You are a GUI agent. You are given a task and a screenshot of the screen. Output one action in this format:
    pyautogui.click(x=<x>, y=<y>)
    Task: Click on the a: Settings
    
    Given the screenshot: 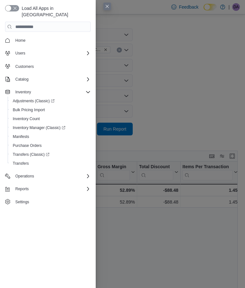 What is the action you would take?
    pyautogui.click(x=22, y=202)
    